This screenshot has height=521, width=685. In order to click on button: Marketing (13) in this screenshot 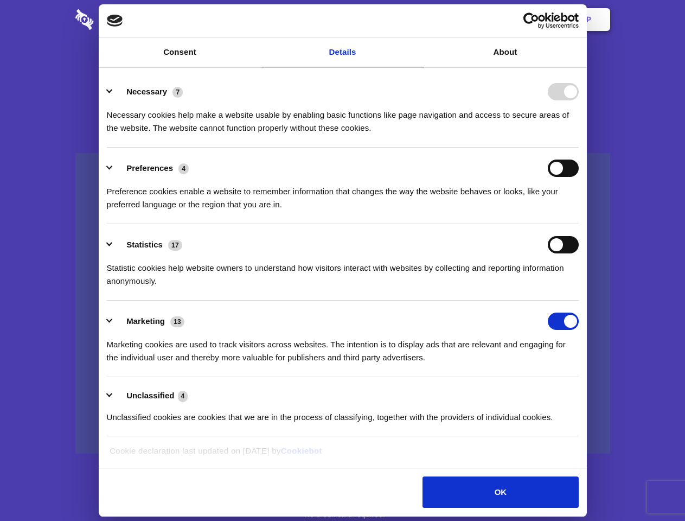, I will do `click(149, 321)`.